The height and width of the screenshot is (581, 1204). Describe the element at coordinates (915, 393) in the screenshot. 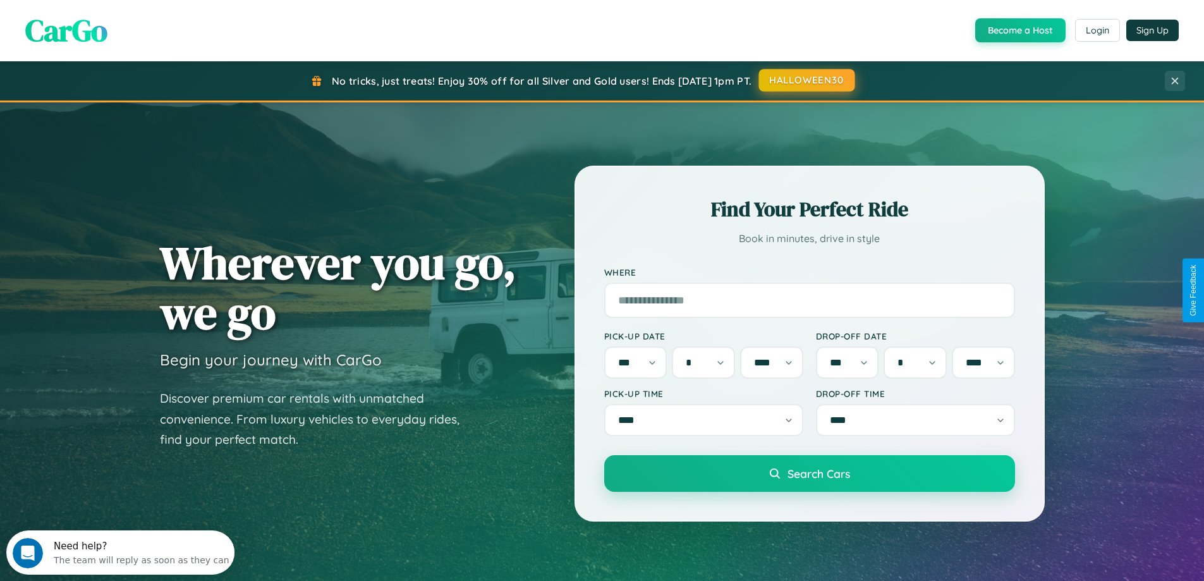

I see `label: Drop-off Time` at that location.